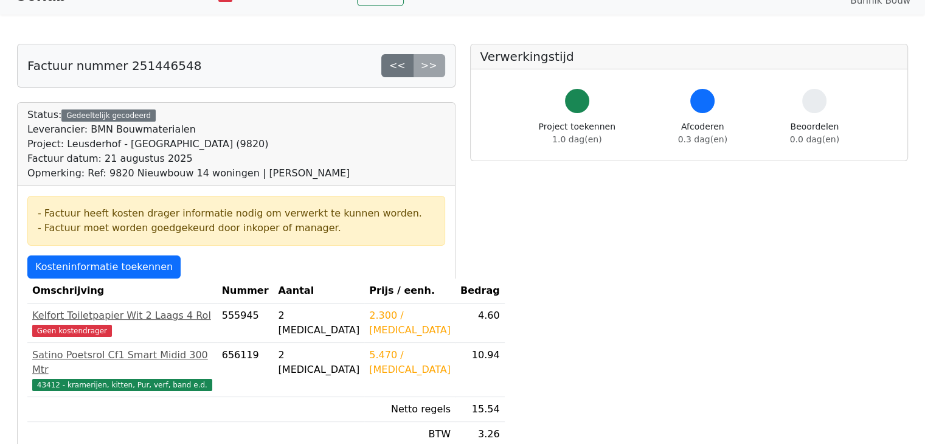  What do you see at coordinates (189, 159) in the screenshot?
I see `div: Factuur datum: 21 augustus 2025` at bounding box center [189, 159].